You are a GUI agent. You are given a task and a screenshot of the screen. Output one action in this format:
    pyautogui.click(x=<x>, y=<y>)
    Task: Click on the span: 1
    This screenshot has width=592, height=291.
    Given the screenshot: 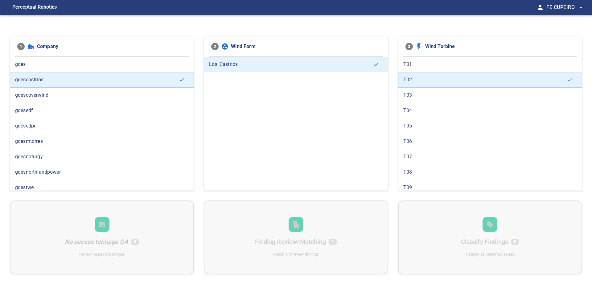 What is the action you would take?
    pyautogui.click(x=21, y=47)
    